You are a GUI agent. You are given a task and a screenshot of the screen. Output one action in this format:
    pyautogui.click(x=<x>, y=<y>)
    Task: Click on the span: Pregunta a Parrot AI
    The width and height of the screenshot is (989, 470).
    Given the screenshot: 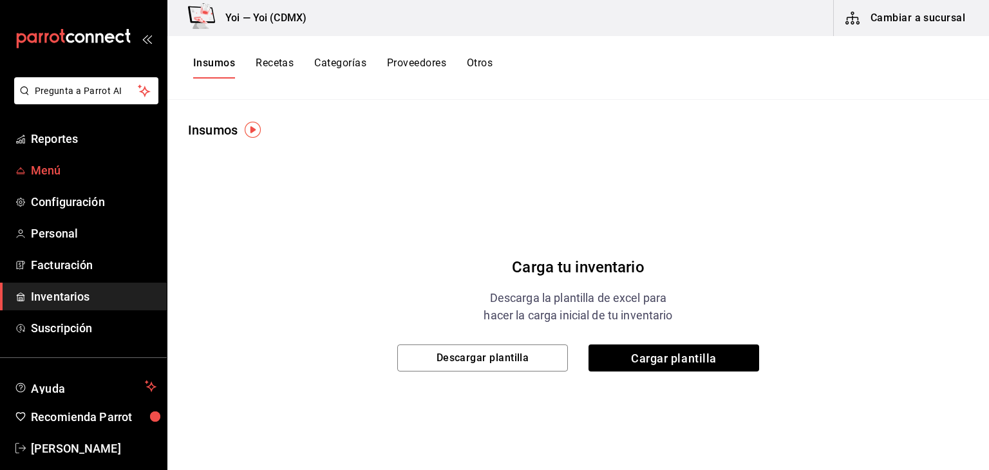 What is the action you would take?
    pyautogui.click(x=86, y=91)
    